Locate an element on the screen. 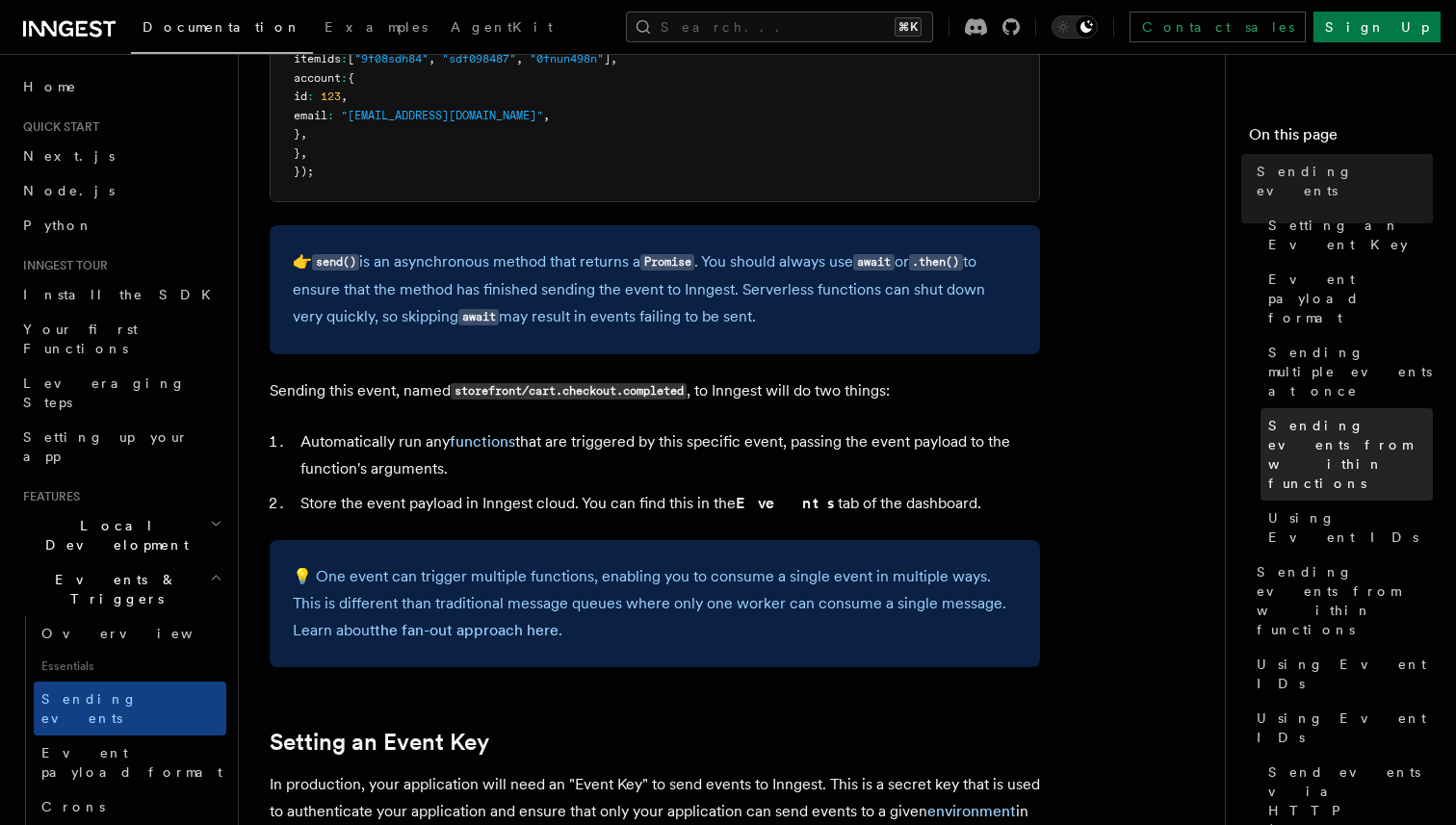 This screenshot has width=1456, height=825. span: Quick start is located at coordinates (56, 127).